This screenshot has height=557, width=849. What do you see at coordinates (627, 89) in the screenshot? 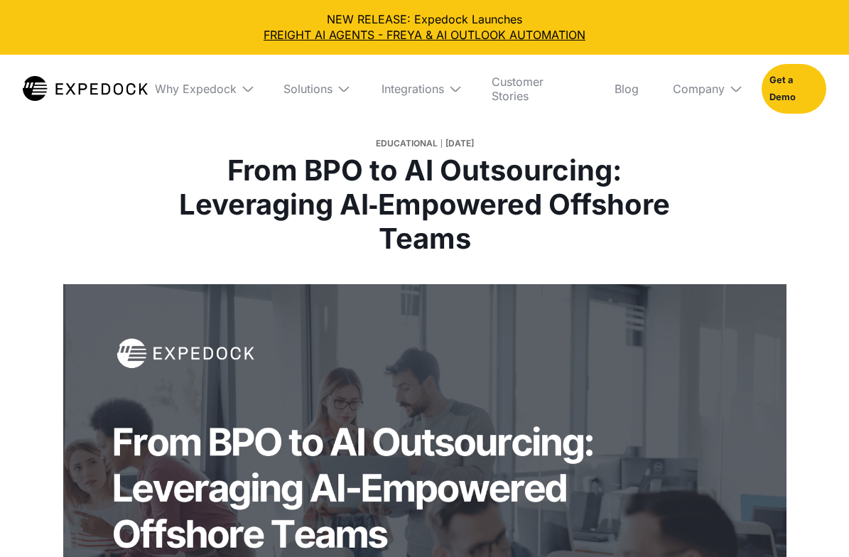
I see `a: Blog` at bounding box center [627, 89].